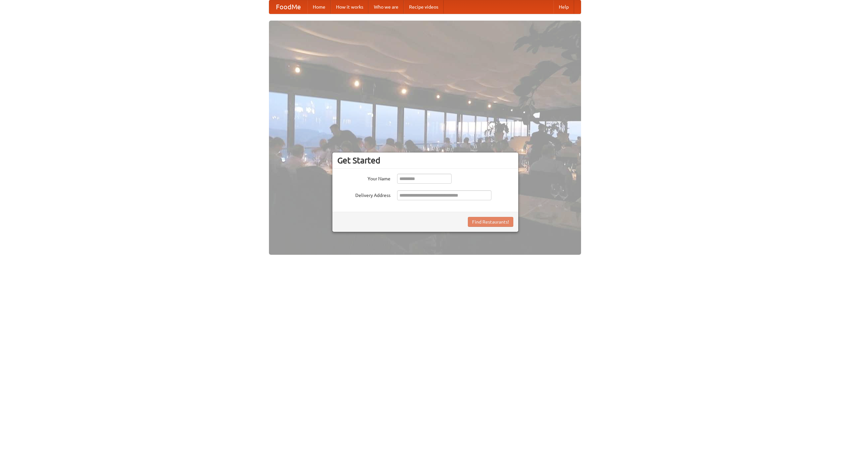 The image size is (850, 470). What do you see at coordinates (424, 7) in the screenshot?
I see `a: Recipe videos` at bounding box center [424, 7].